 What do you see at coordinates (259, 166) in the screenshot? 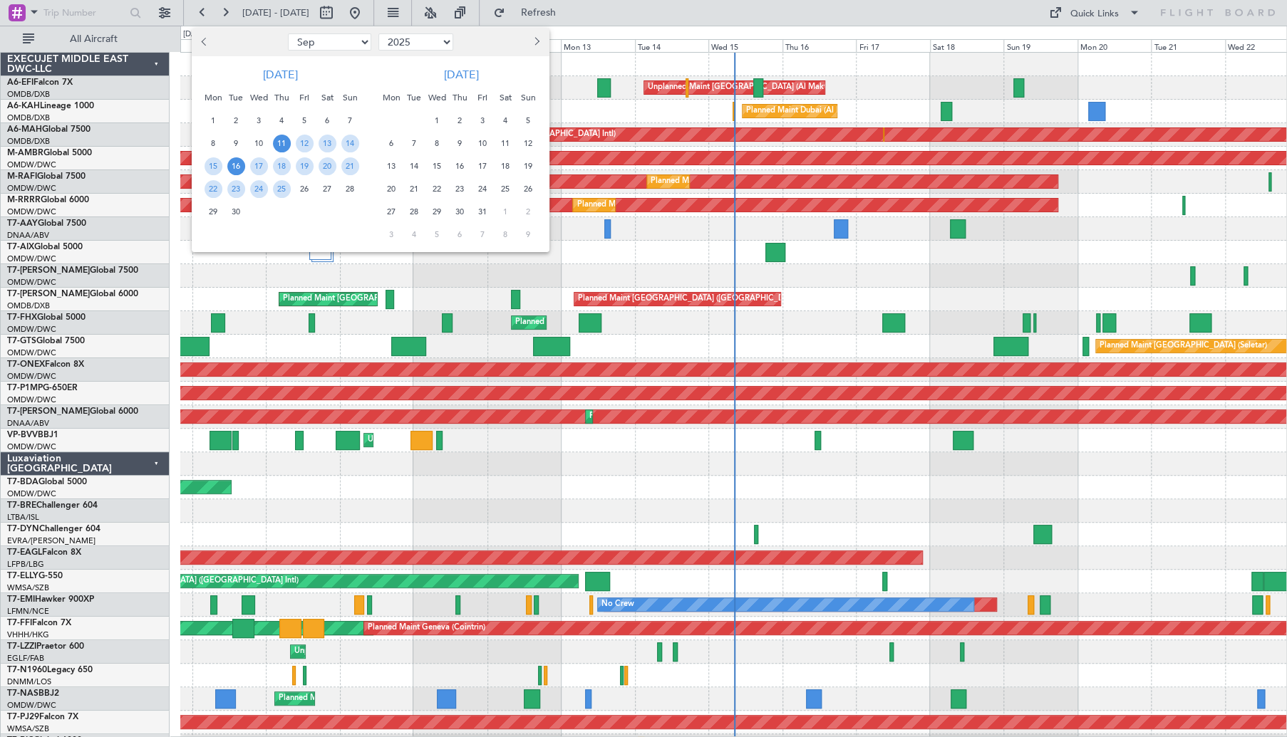
I see `div: 17-9-2025` at bounding box center [259, 166].